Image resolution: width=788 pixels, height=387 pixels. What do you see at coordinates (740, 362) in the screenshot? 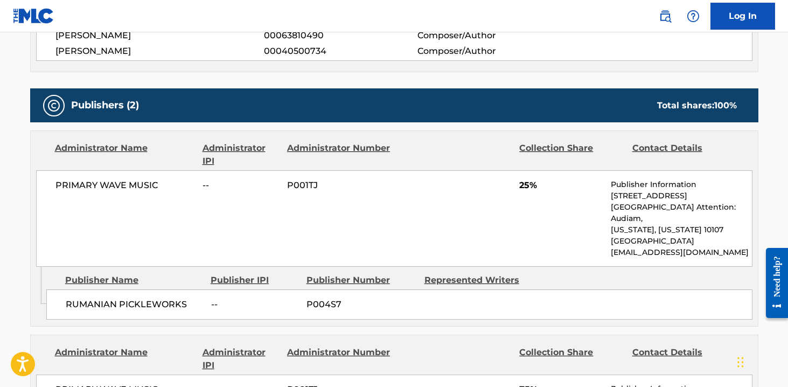
I see `div: Drag` at bounding box center [740, 362].